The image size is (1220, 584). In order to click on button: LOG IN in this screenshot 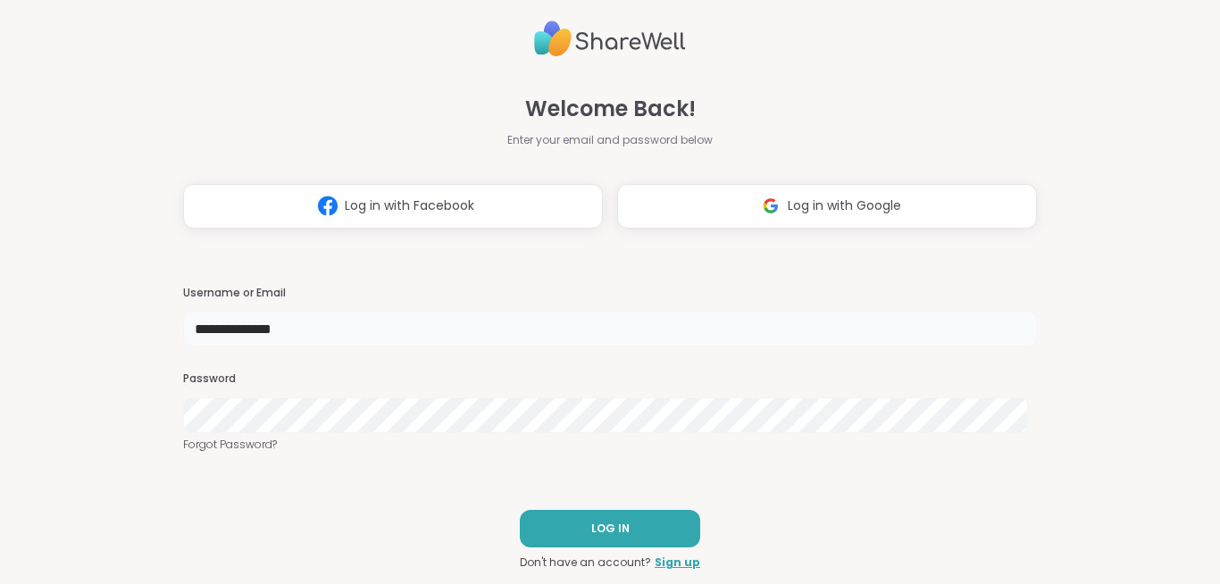, I will do `click(610, 529)`.